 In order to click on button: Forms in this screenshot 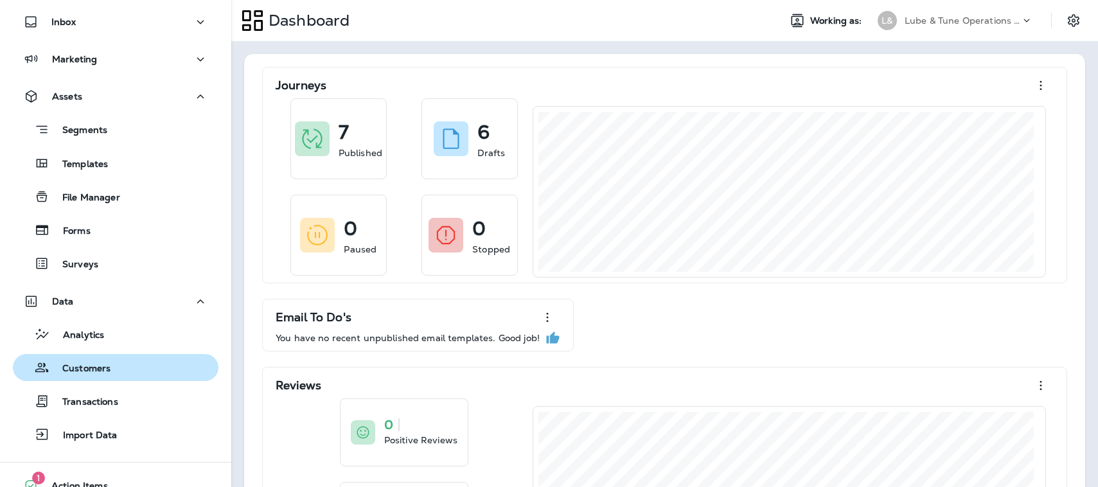, I will do `click(116, 230)`.